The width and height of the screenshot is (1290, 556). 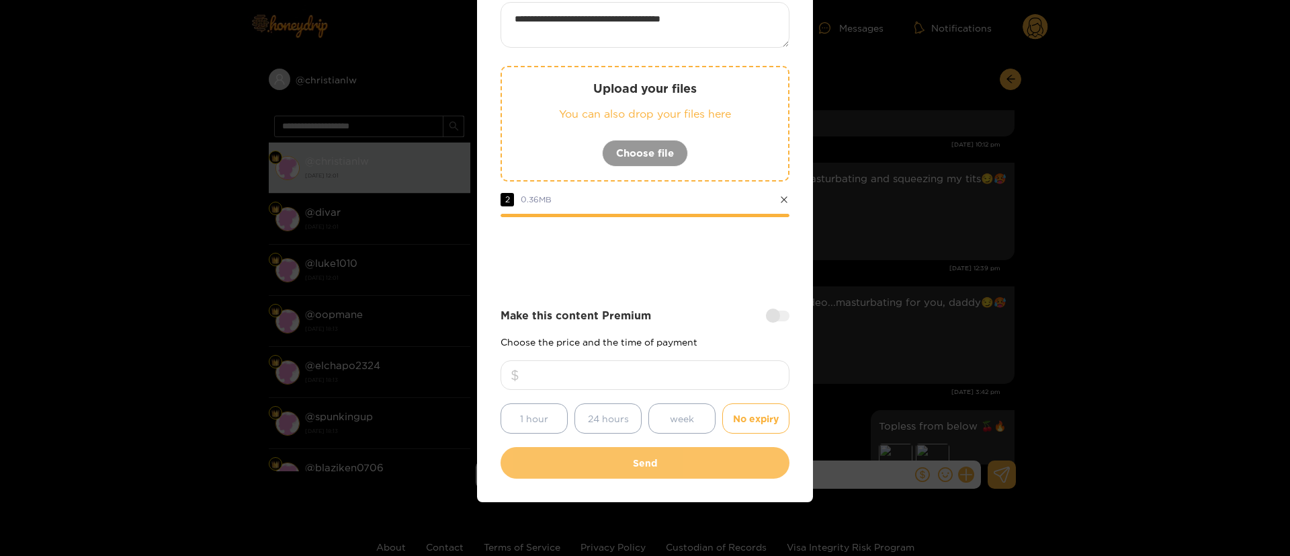 What do you see at coordinates (756, 418) in the screenshot?
I see `button: No expiry` at bounding box center [756, 418].